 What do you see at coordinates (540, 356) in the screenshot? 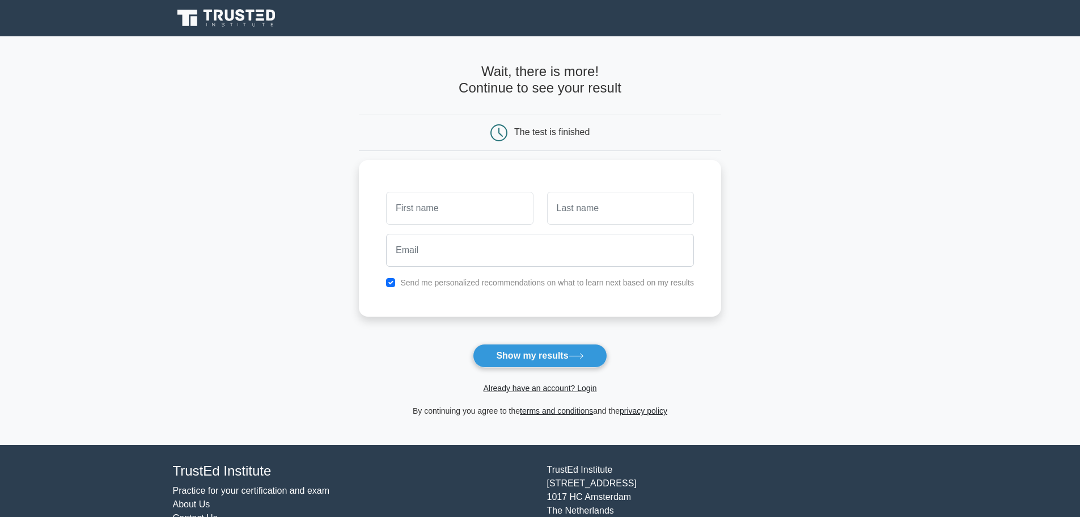
I see `button: Show my results` at bounding box center [540, 356].